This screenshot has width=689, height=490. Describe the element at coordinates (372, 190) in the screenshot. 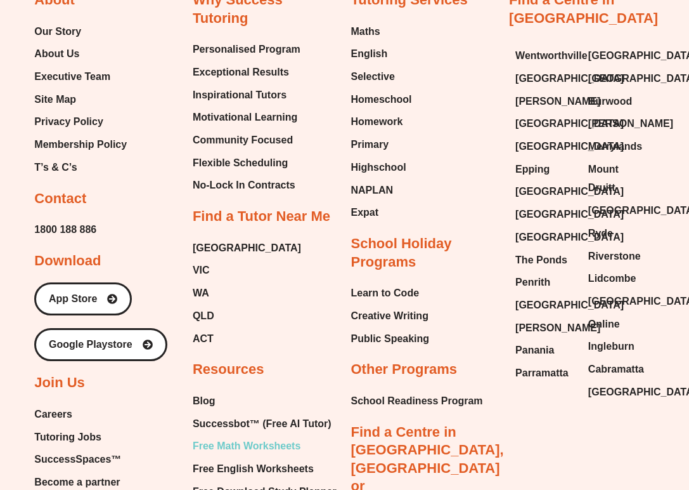

I see `span: NAPLAN` at that location.